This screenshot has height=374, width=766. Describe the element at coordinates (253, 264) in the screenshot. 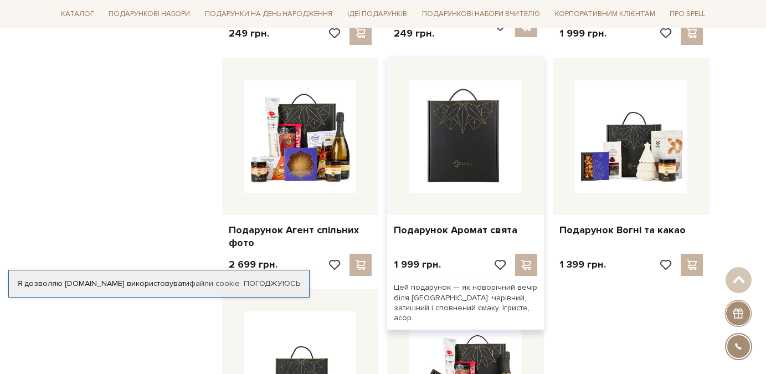

I see `p: 2 699 грн.` at that location.